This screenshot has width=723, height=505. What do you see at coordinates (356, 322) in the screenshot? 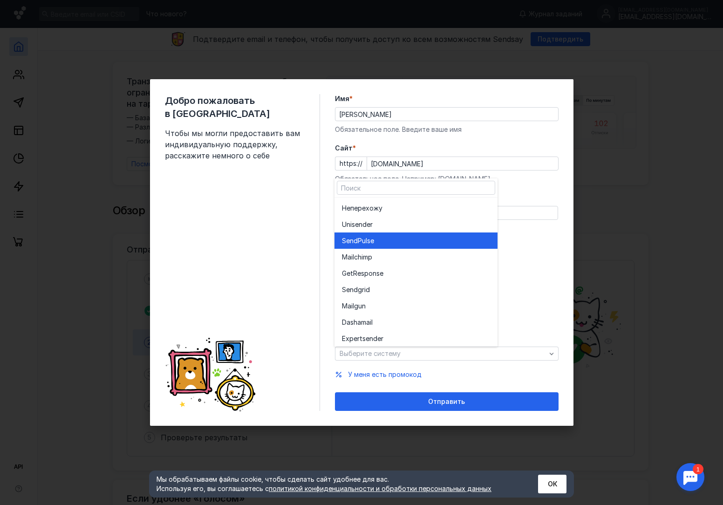
I see `span: Dashamai` at bounding box center [356, 322].